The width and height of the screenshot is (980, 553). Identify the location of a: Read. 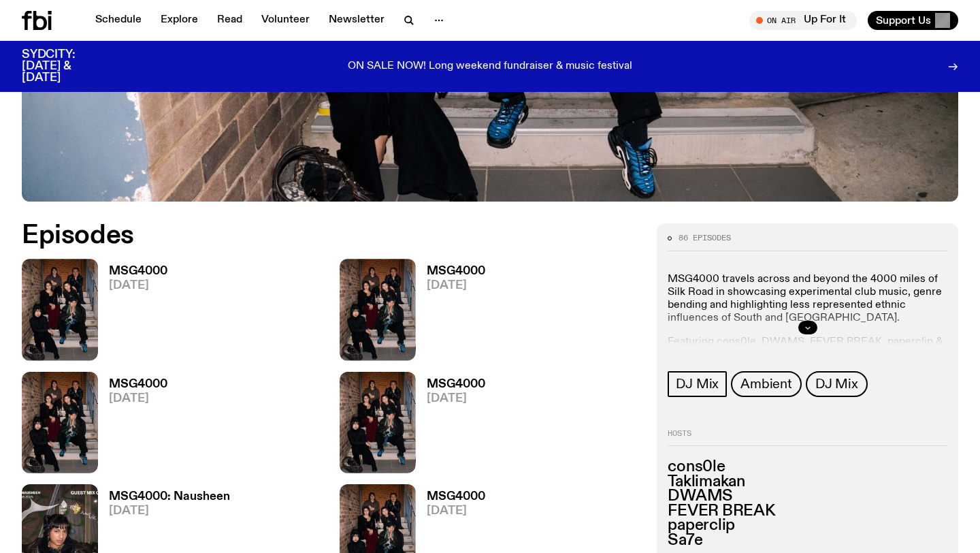
(229, 20).